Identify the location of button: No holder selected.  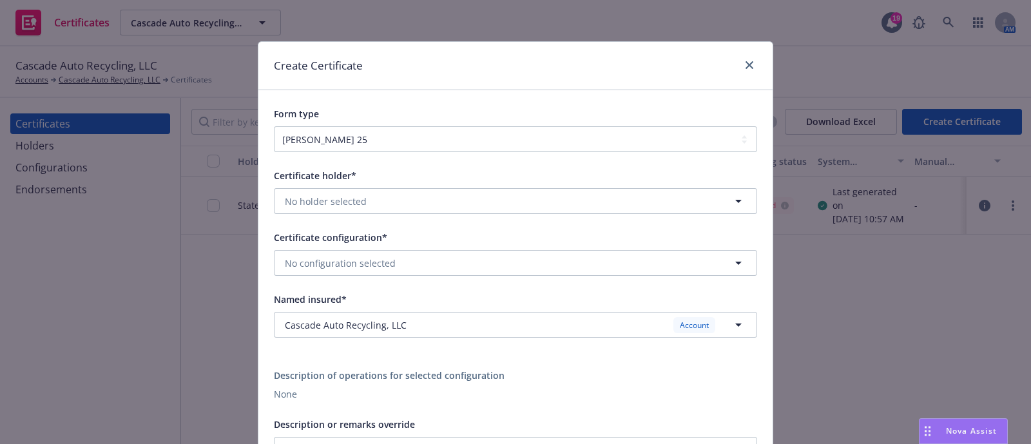
(516, 201).